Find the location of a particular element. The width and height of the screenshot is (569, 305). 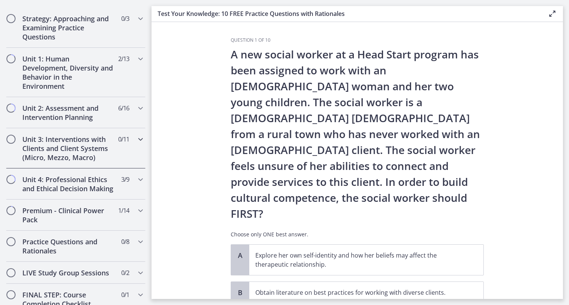

p: Explore her own self-identity and how her beliefs may affect the therapeutic relationship. is located at coordinates (359, 259).